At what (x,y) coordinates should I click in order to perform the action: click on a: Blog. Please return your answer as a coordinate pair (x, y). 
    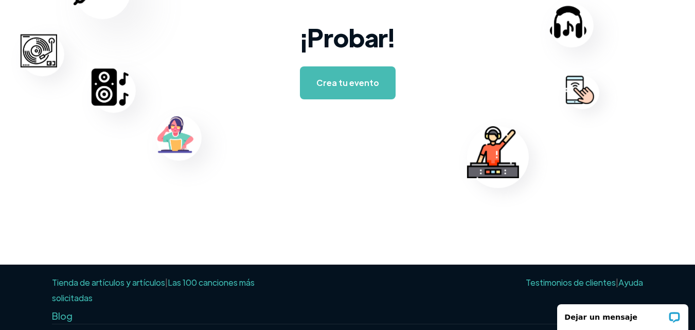
    Looking at the image, I should click on (62, 315).